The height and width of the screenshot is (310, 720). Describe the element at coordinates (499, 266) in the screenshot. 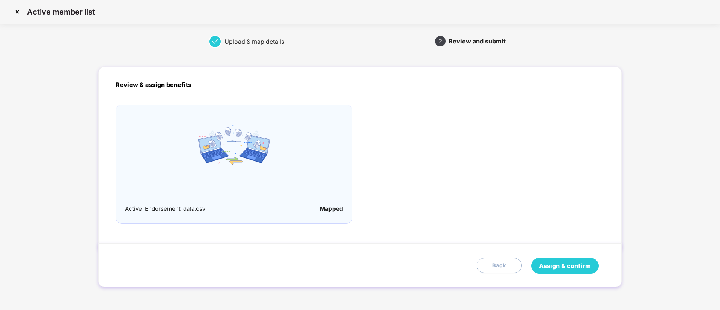

I see `button: Back` at that location.